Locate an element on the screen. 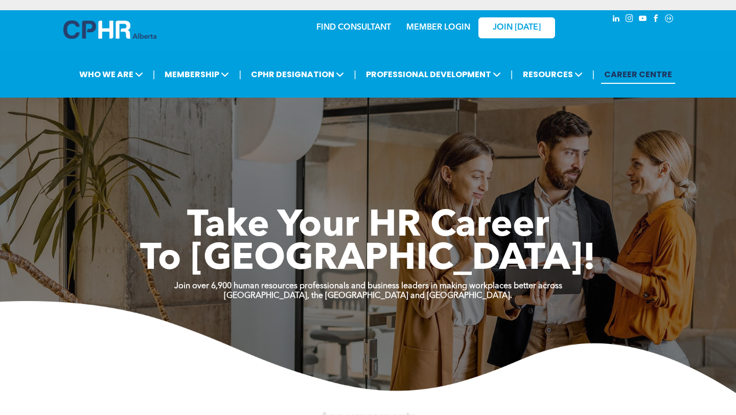  span: WHO WE ARE is located at coordinates (111, 74).